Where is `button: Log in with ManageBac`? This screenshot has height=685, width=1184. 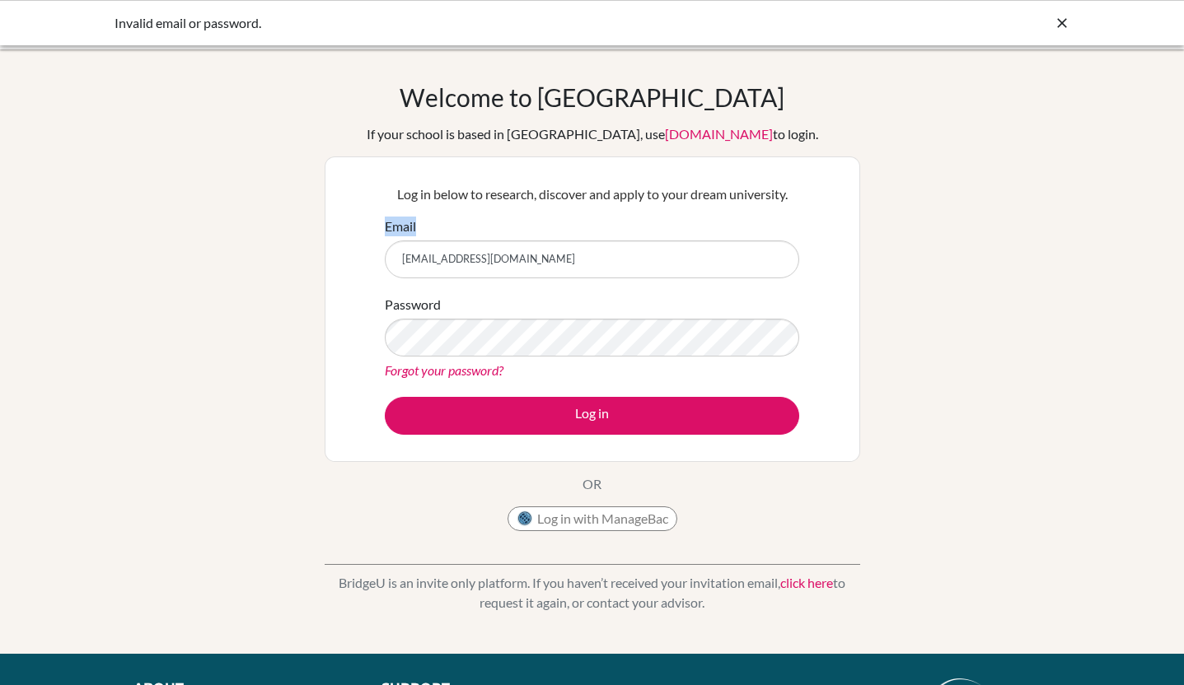 button: Log in with ManageBac is located at coordinates (592, 519).